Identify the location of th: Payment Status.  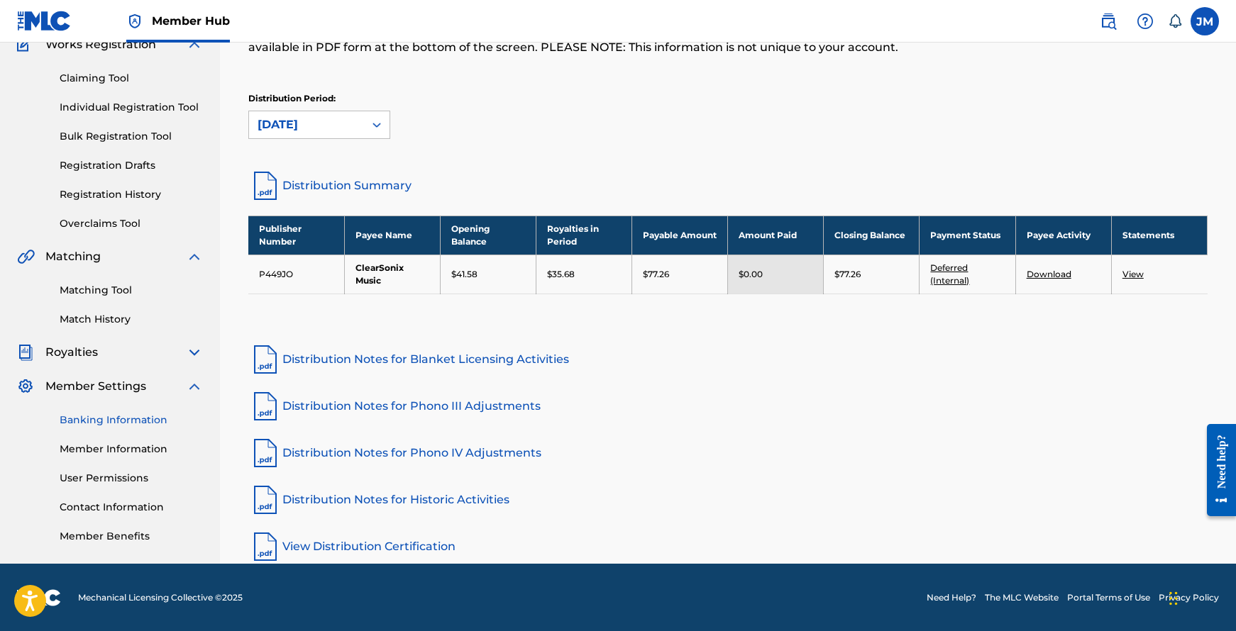
(967, 235).